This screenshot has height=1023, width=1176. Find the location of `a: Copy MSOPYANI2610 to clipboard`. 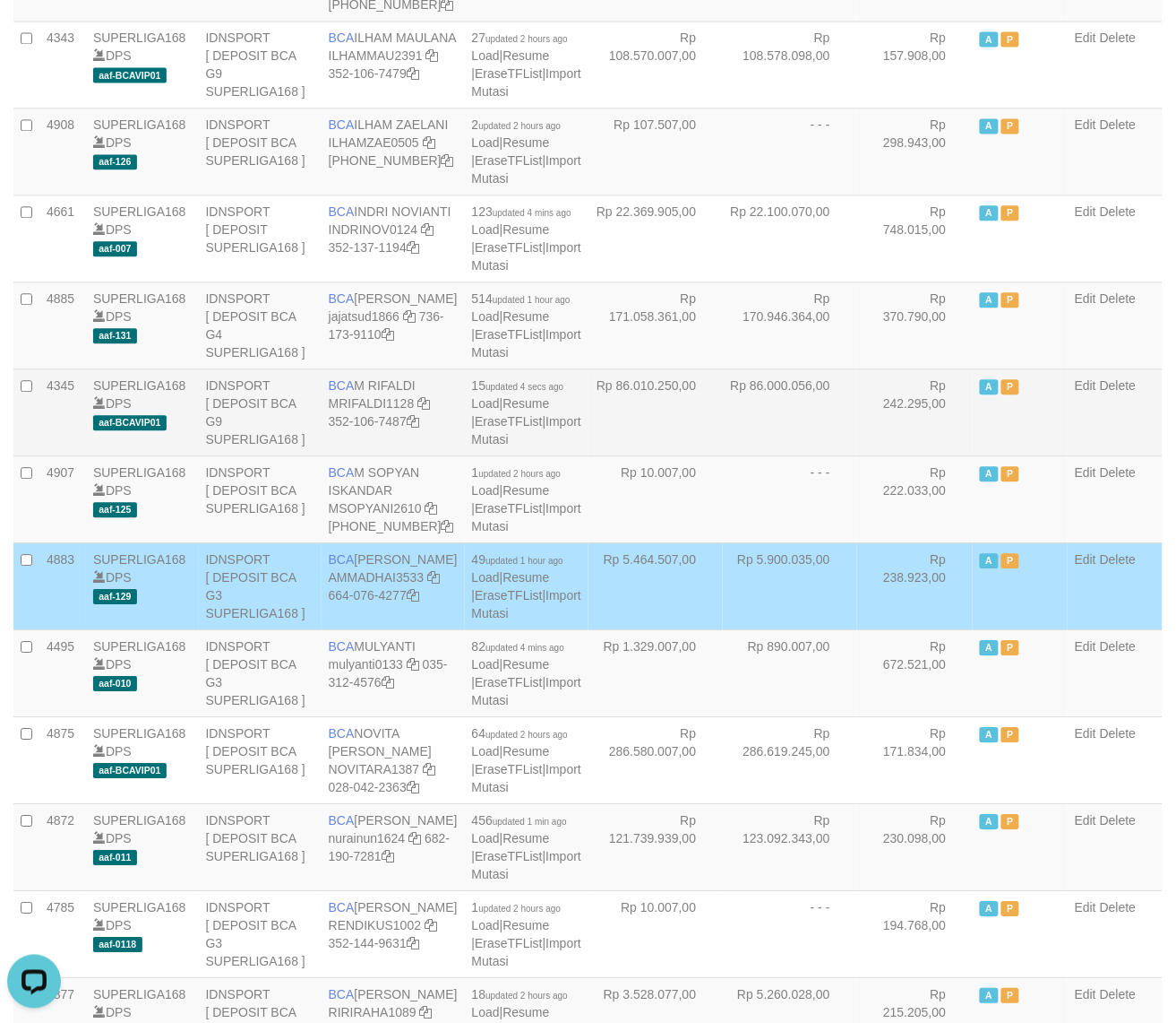

a: Copy MSOPYANI2610 to clipboard is located at coordinates (432, 509).